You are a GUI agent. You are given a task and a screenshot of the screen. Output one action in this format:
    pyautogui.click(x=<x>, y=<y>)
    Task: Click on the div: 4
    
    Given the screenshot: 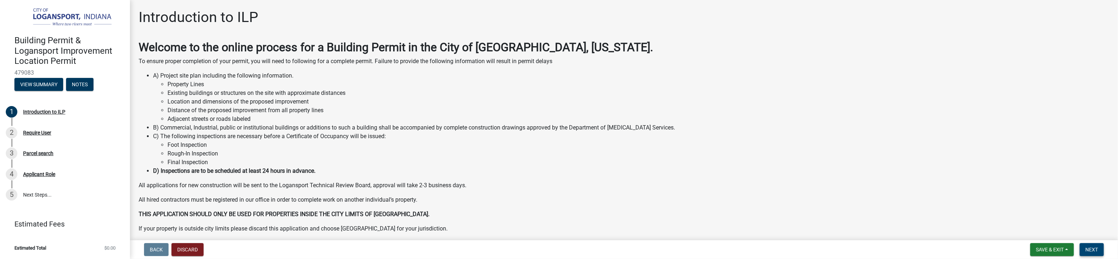 What is the action you would take?
    pyautogui.click(x=12, y=174)
    